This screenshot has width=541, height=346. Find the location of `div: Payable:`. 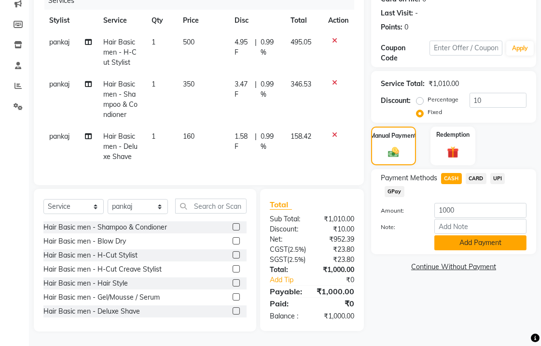

div: Payable: is located at coordinates (286, 291).